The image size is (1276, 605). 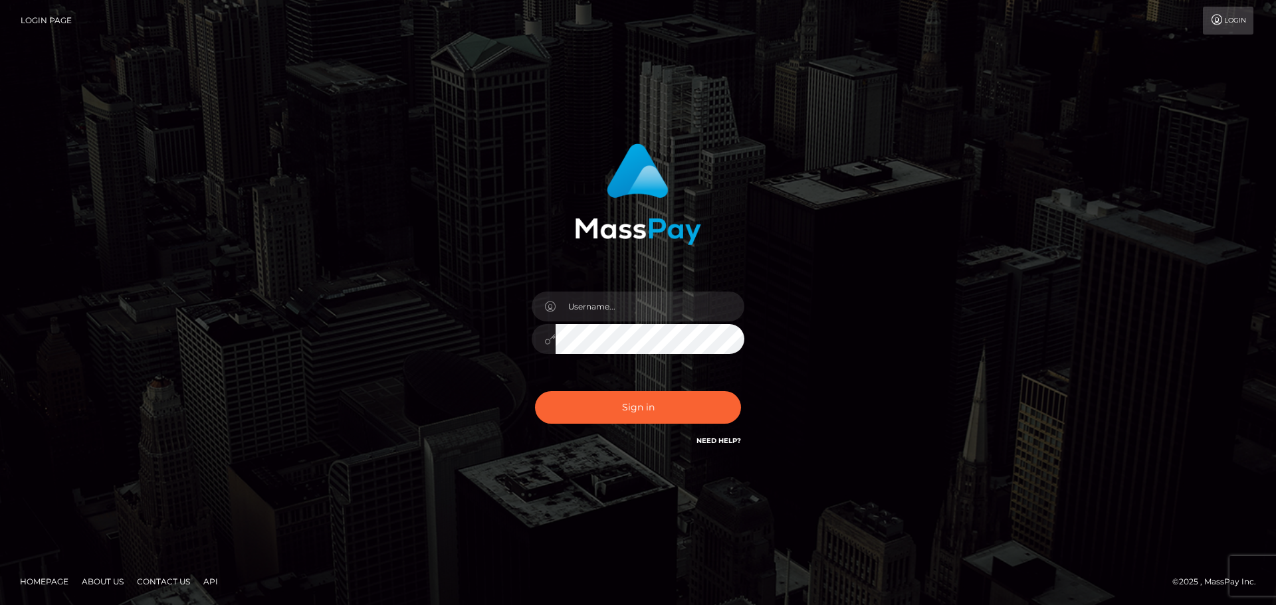 What do you see at coordinates (46, 21) in the screenshot?
I see `a: Login Page` at bounding box center [46, 21].